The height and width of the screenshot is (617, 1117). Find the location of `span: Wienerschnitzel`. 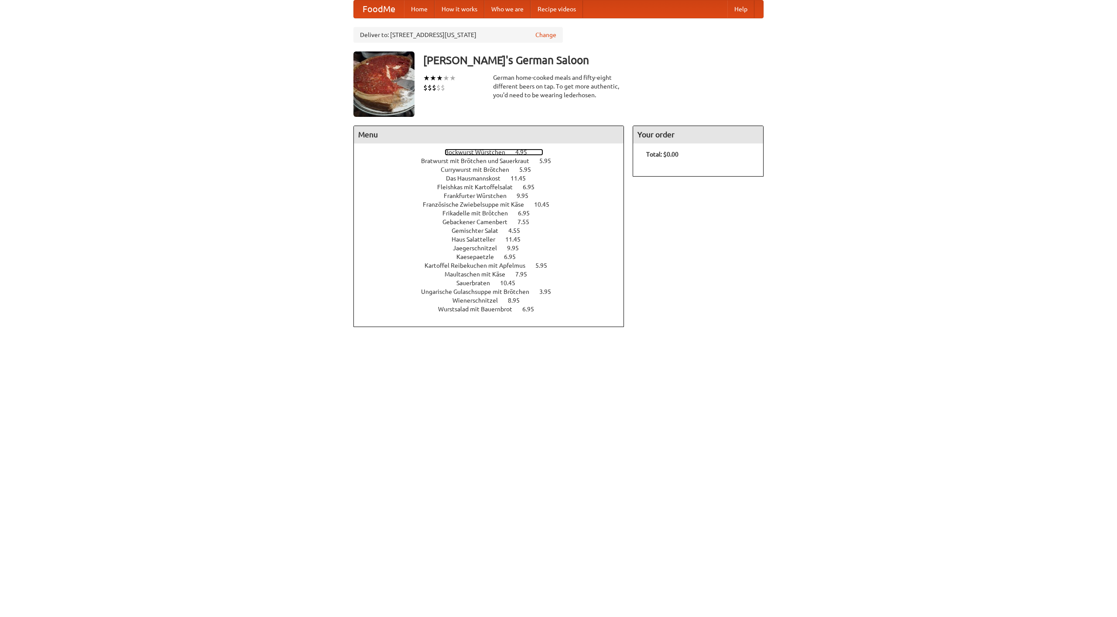

span: Wienerschnitzel is located at coordinates (480, 301).